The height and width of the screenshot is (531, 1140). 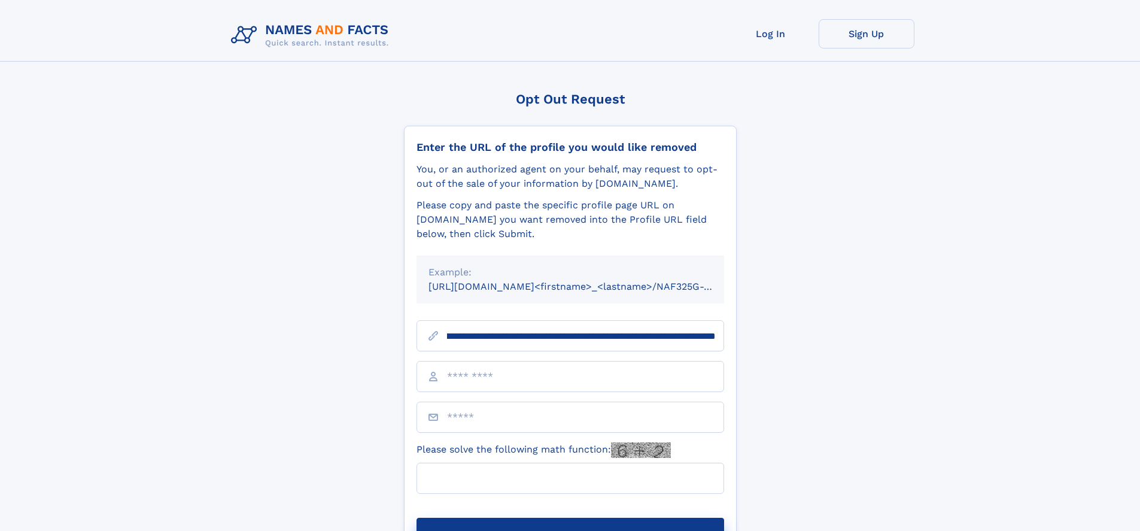 I want to click on div: Enter the URL of the profile you would like removed, so click(x=571, y=147).